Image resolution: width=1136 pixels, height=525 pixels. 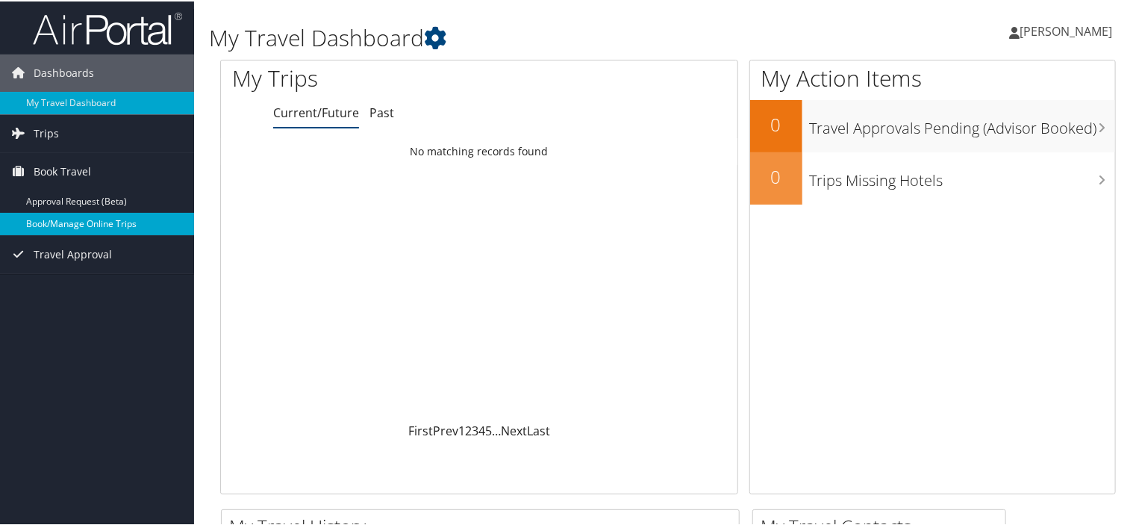 I want to click on h1: My Travel Dashboard, so click(x=515, y=37).